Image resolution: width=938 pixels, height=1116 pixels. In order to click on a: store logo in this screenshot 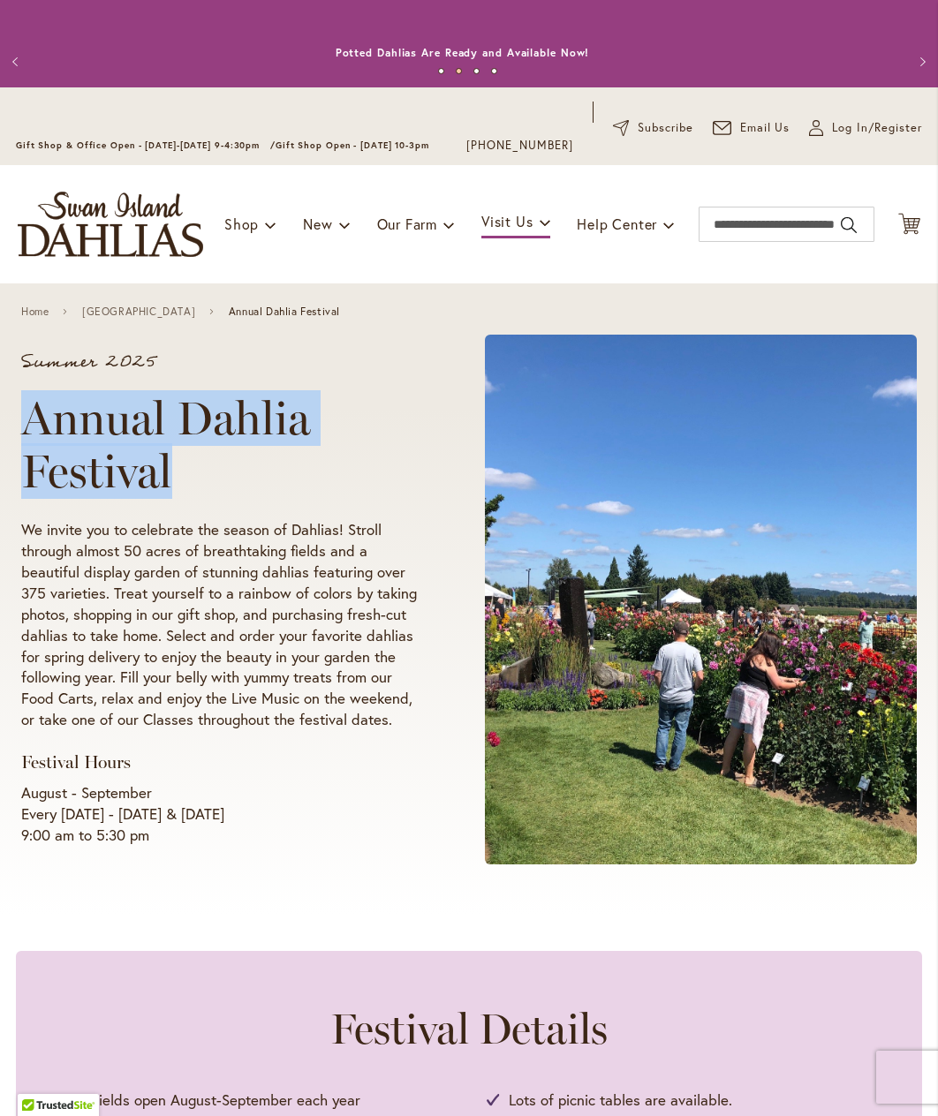, I will do `click(110, 224)`.